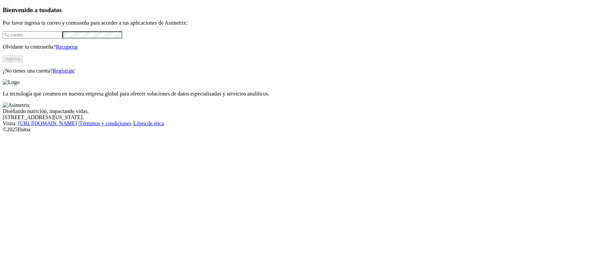 This screenshot has width=615, height=273. I want to click on a: Regístrate, so click(63, 71).